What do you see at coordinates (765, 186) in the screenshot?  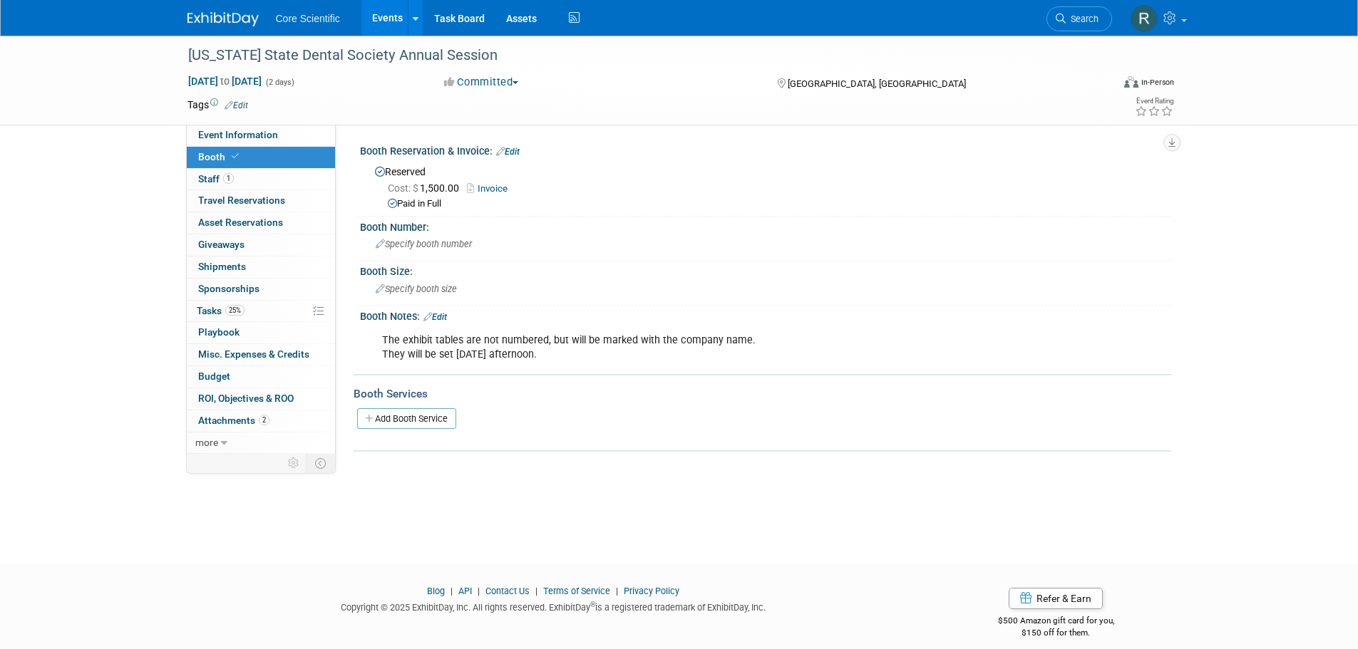 I see `div: Reserved` at bounding box center [765, 186].